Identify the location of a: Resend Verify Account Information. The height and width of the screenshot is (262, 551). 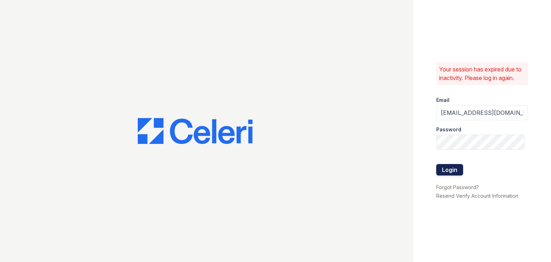
(477, 196).